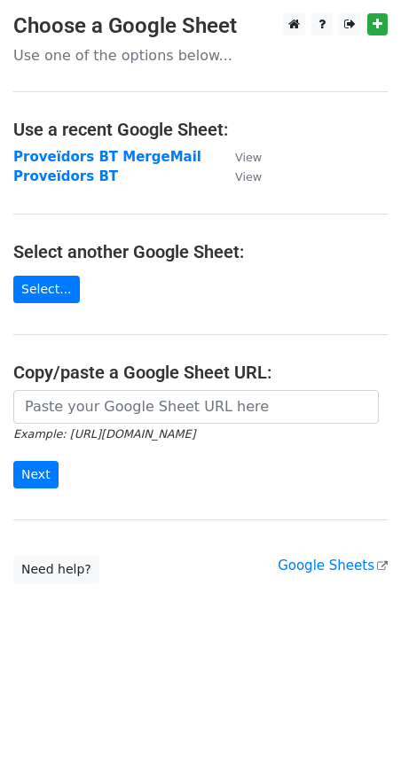 This screenshot has height=757, width=401. What do you see at coordinates (196, 407) in the screenshot?
I see `input: Paste your Google Sheet URL here` at bounding box center [196, 407].